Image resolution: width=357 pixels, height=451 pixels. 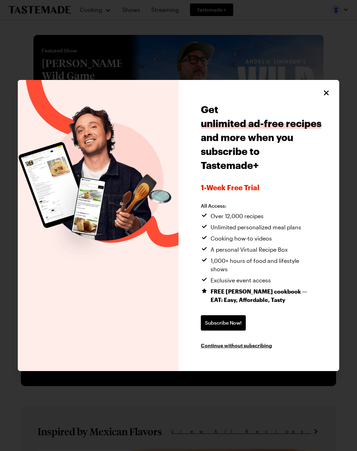 I want to click on button: Close, so click(x=326, y=93).